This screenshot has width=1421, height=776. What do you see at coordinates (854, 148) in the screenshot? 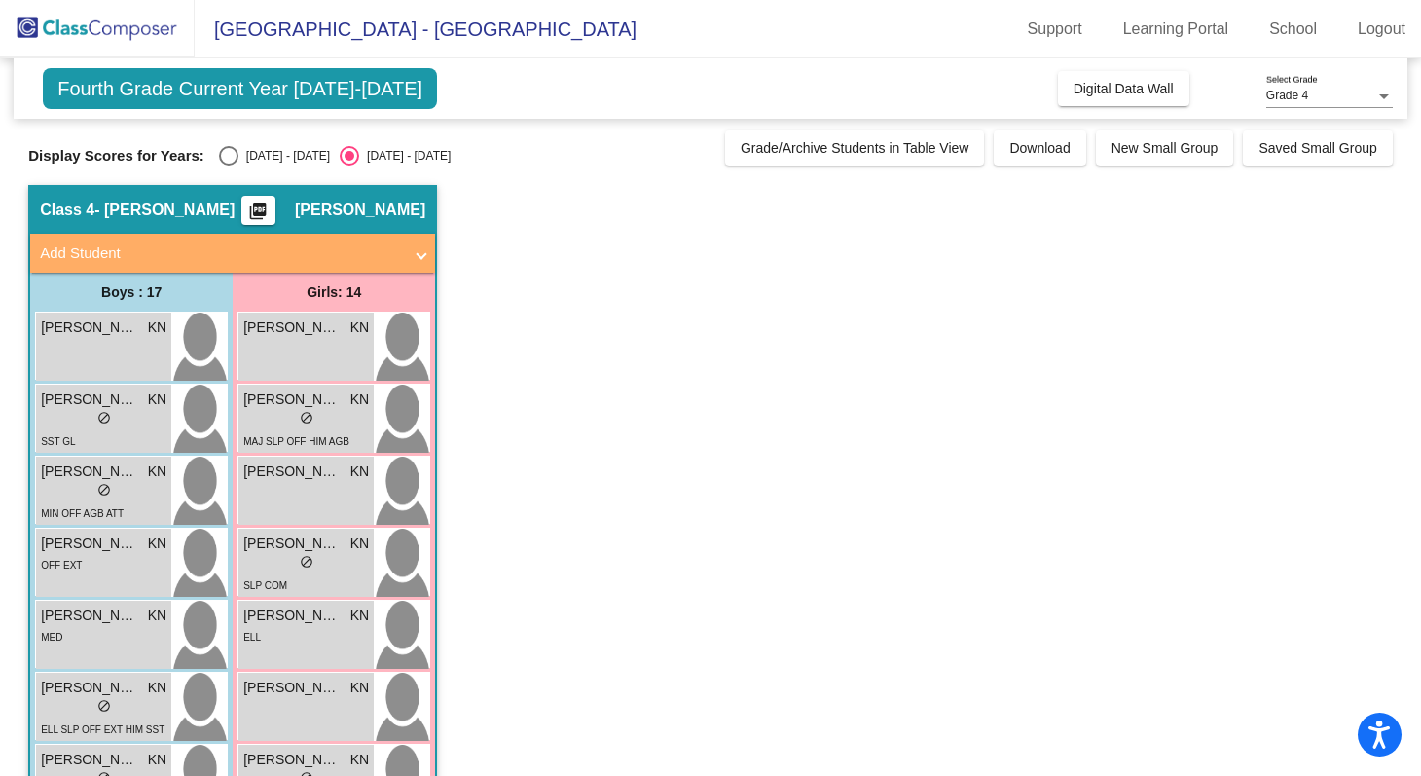
I see `button: Grade/Archive Students in Table View` at bounding box center [854, 148].